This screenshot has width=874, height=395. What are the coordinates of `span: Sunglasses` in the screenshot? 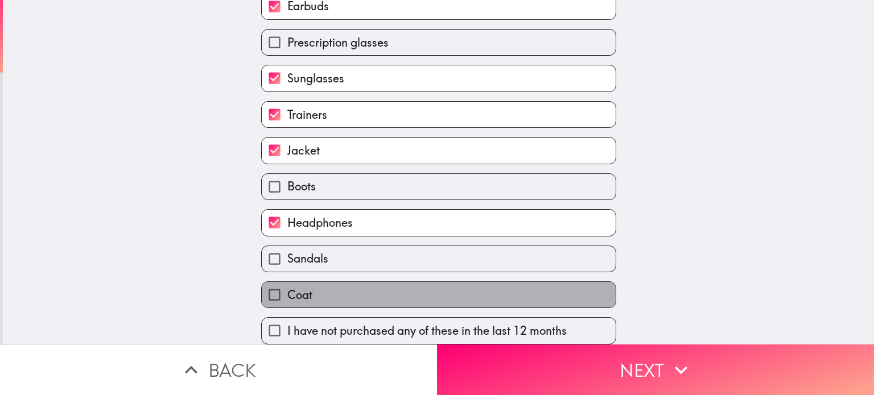 It's located at (316, 79).